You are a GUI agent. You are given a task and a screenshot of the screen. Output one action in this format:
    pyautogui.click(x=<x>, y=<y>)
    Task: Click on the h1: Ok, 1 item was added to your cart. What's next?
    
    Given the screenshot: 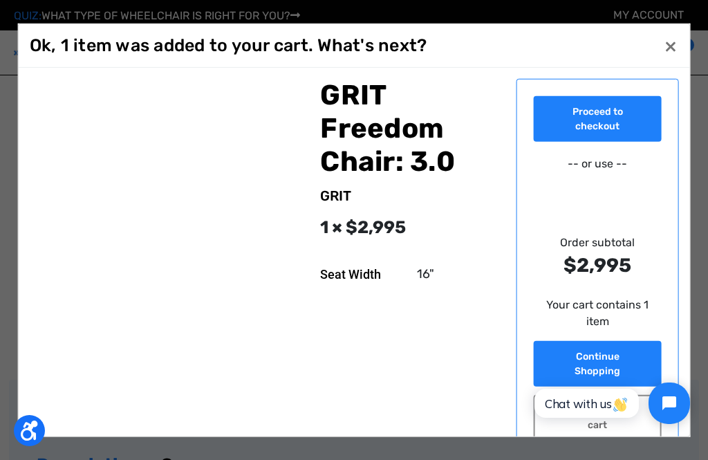 What is the action you would take?
    pyautogui.click(x=228, y=45)
    